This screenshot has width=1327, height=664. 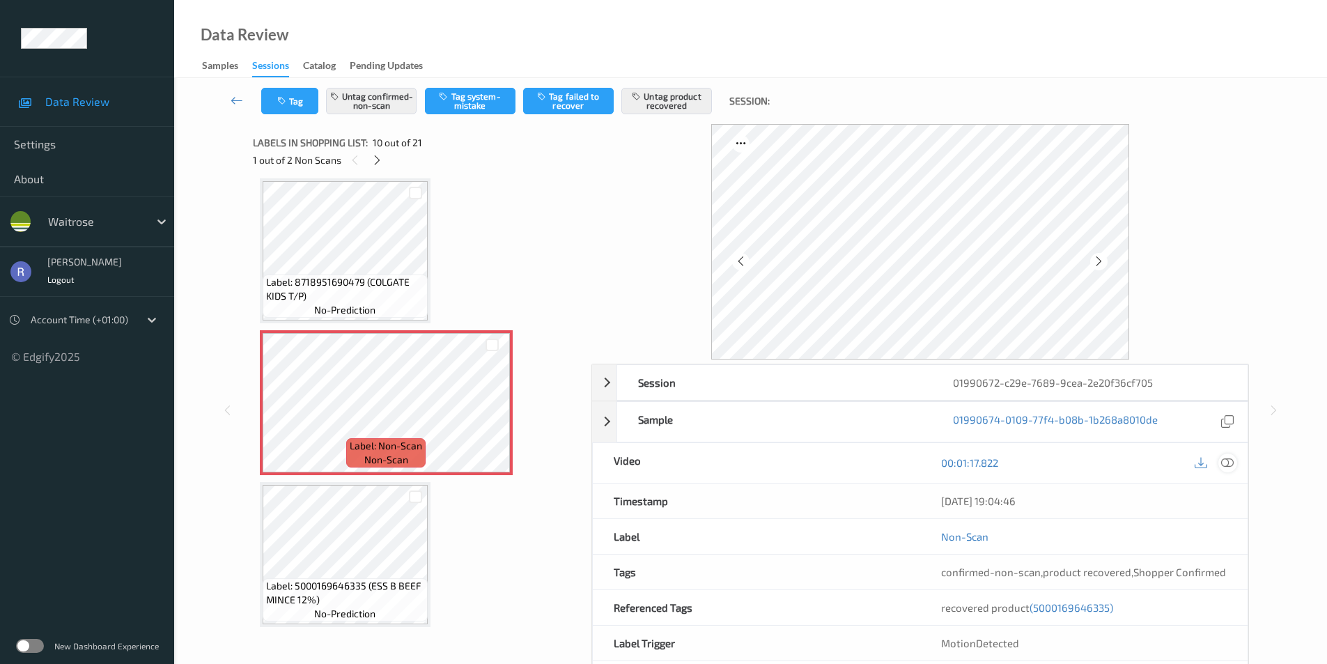 I want to click on span: non-scan, so click(x=386, y=460).